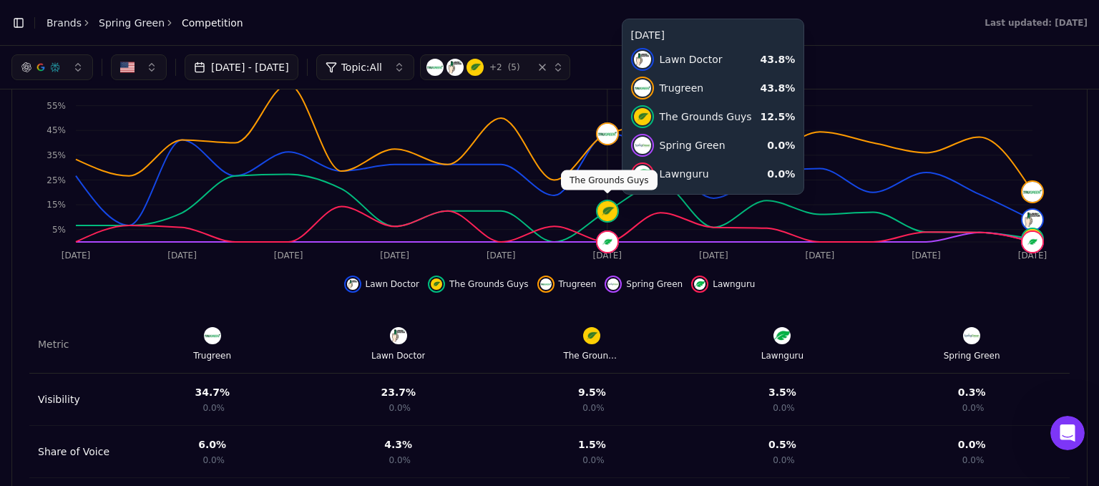 The image size is (1099, 486). Describe the element at coordinates (722, 284) in the screenshot. I see `button: Hide lawnguru data` at that location.